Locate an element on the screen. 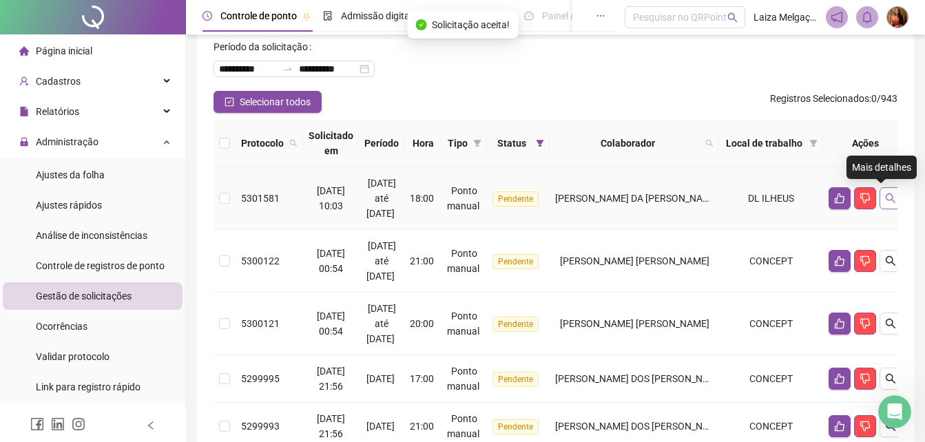  span: linkedin is located at coordinates (58, 424).